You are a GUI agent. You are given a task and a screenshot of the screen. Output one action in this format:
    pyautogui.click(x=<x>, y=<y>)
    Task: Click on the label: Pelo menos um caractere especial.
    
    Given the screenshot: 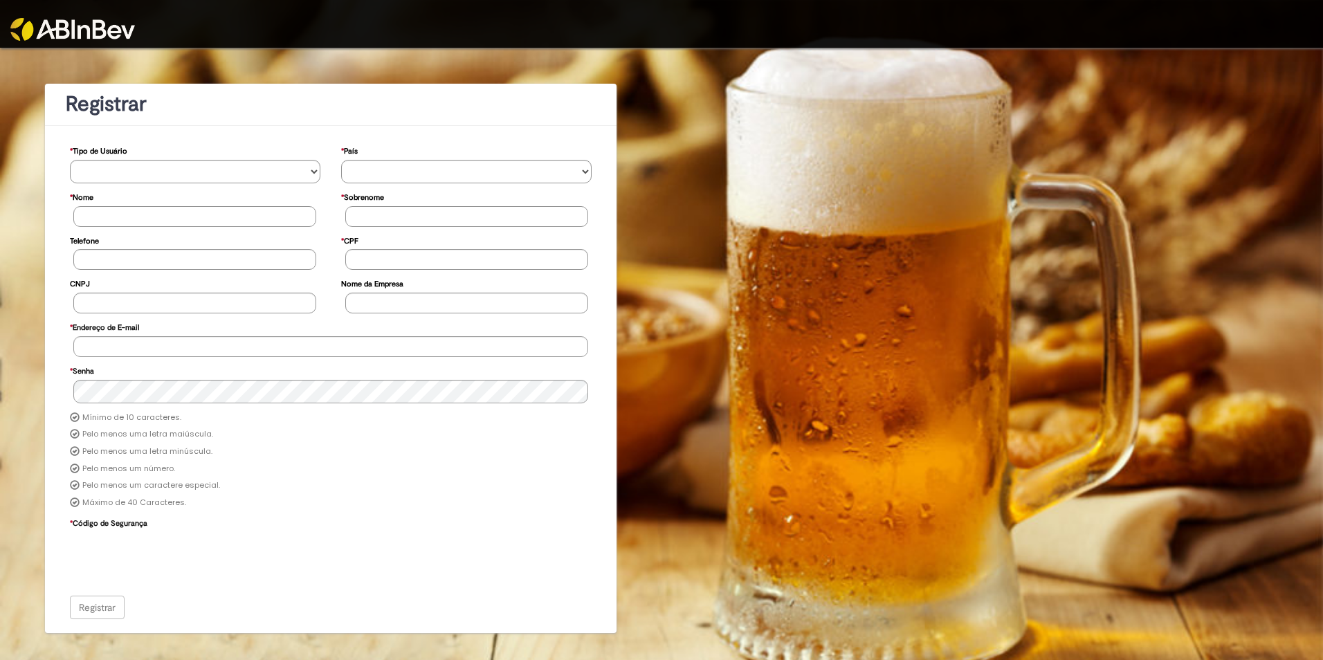 What is the action you would take?
    pyautogui.click(x=151, y=486)
    